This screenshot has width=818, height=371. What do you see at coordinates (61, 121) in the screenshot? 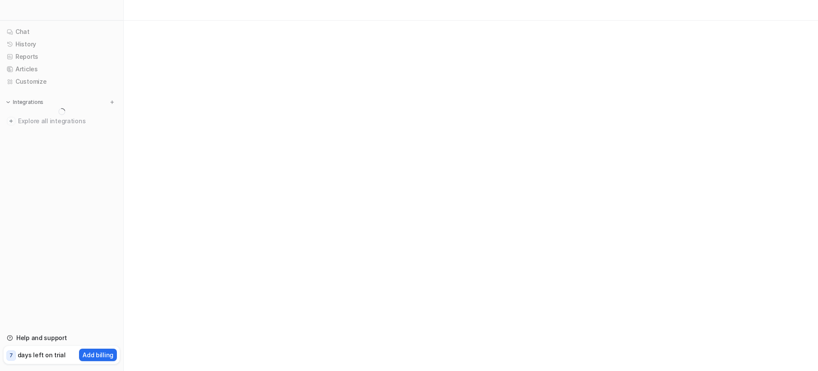
I see `a: Explore all integrations` at bounding box center [61, 121].